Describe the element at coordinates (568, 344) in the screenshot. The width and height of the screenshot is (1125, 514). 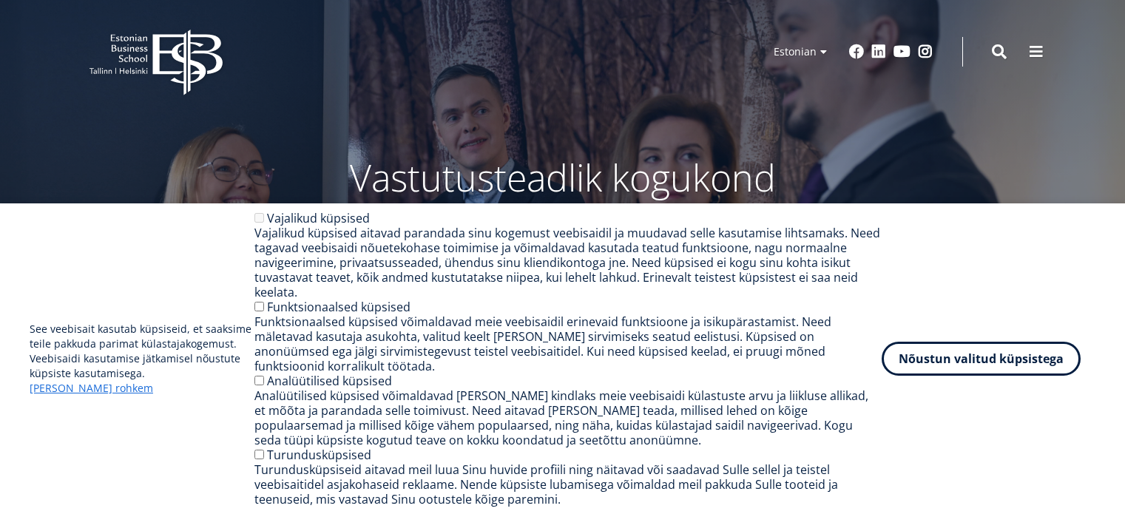
I see `div: Funktsionaalsed küpsised võimaldavad meie veebisaidil erinevaid funktsioone ja isikupärastamist. ...` at that location.